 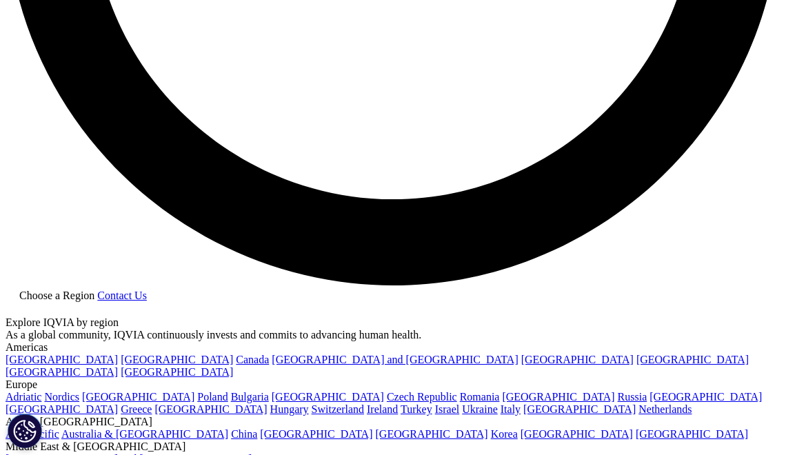 What do you see at coordinates (416, 409) in the screenshot?
I see `a: Turkey` at bounding box center [416, 409].